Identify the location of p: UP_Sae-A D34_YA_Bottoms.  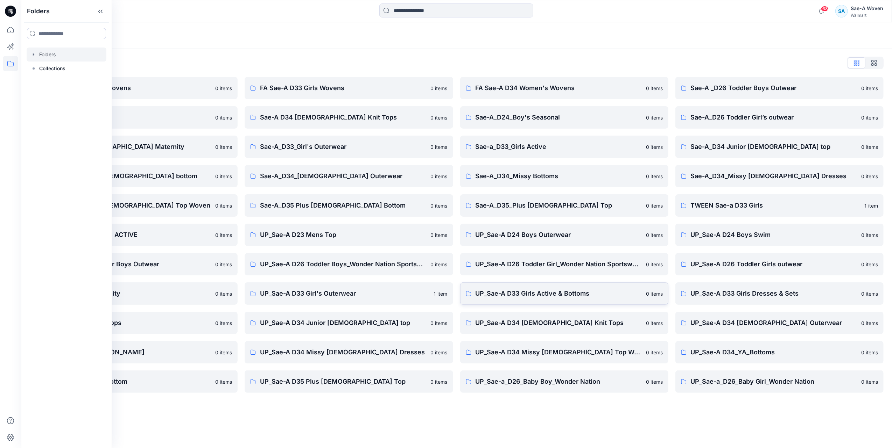
(773, 353).